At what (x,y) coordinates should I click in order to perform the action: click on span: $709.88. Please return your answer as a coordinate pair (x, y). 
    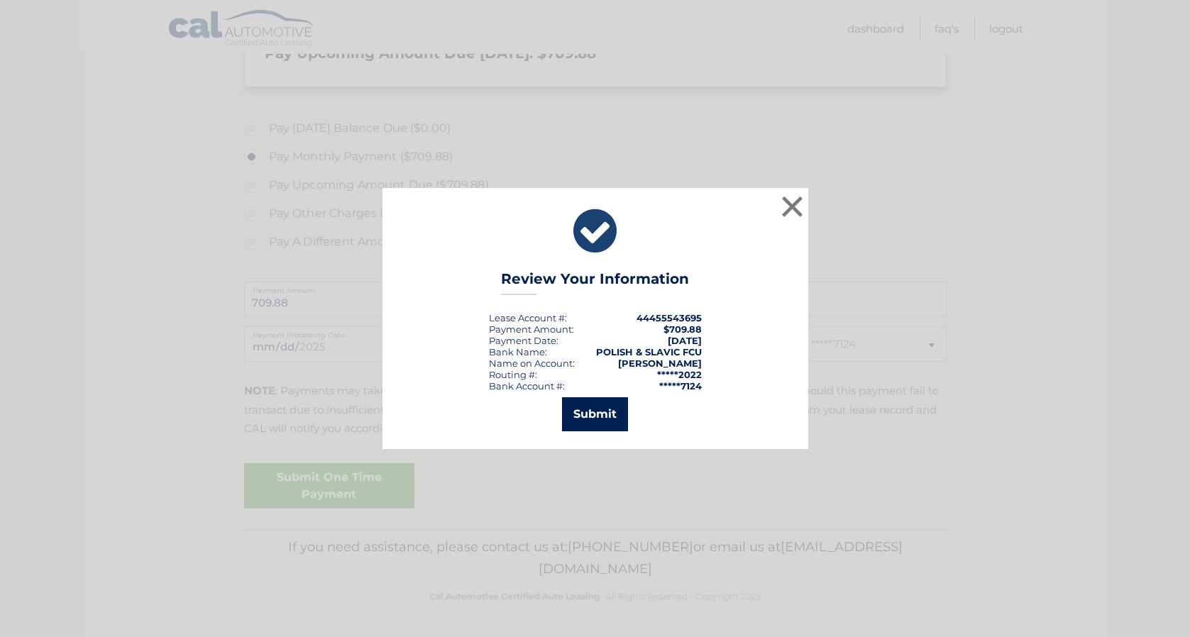
    Looking at the image, I should click on (683, 329).